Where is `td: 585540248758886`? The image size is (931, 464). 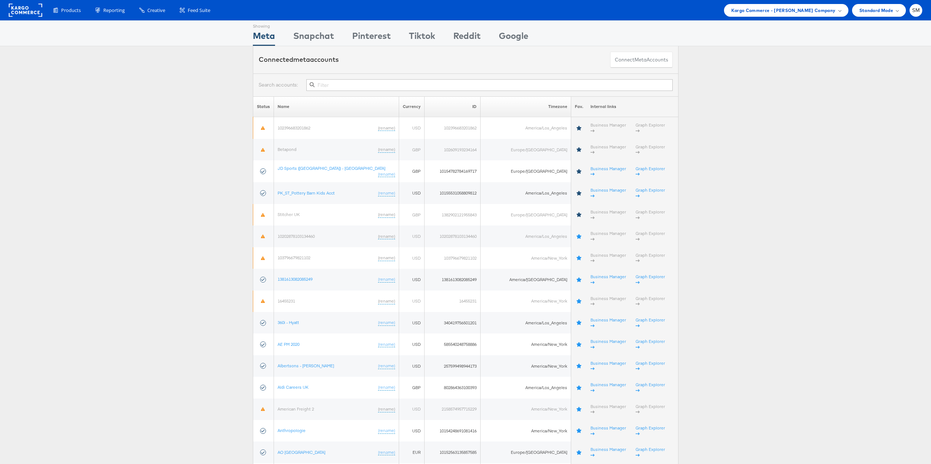
td: 585540248758886 is located at coordinates (452, 344).